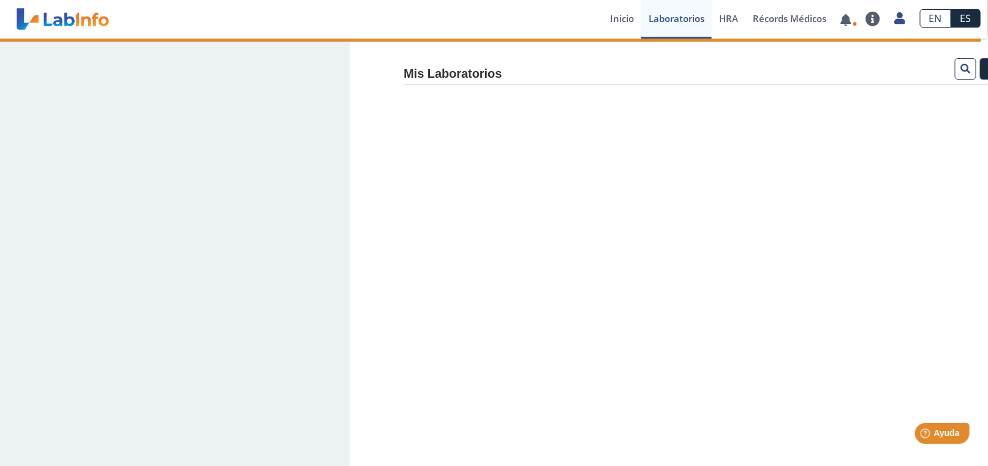  What do you see at coordinates (68, 15) in the screenshot?
I see `span: Ayuda` at bounding box center [68, 15].